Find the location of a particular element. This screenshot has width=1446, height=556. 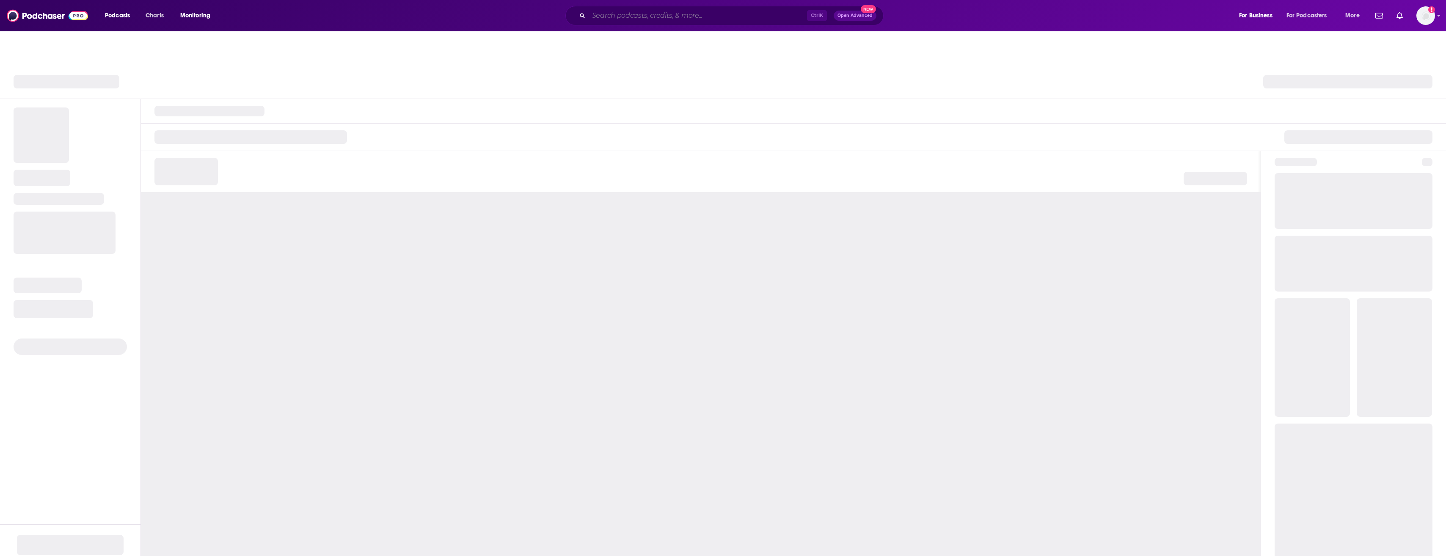

input: Search podcasts, credits, & more... is located at coordinates (698, 16).